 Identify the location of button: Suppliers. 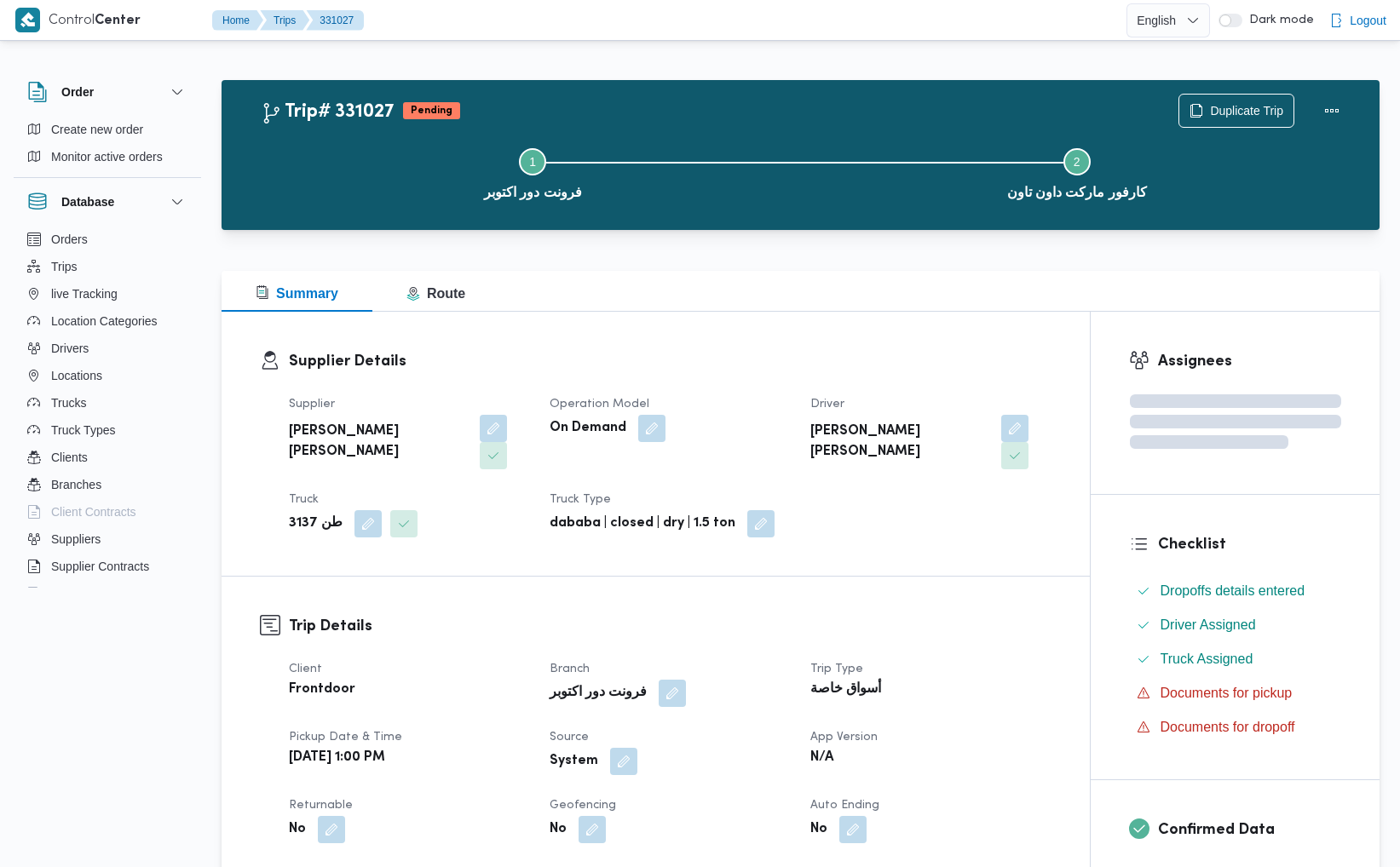
(108, 539).